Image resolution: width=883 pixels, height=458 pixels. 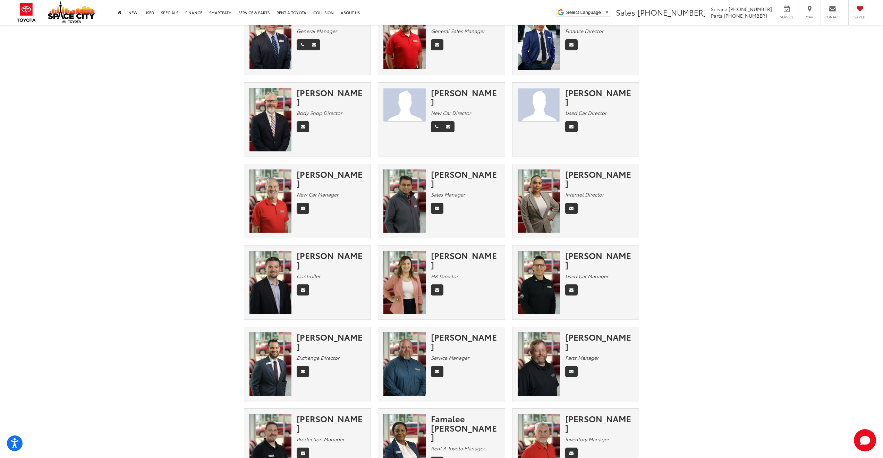 What do you see at coordinates (308, 276) in the screenshot?
I see `em: Controller` at bounding box center [308, 276].